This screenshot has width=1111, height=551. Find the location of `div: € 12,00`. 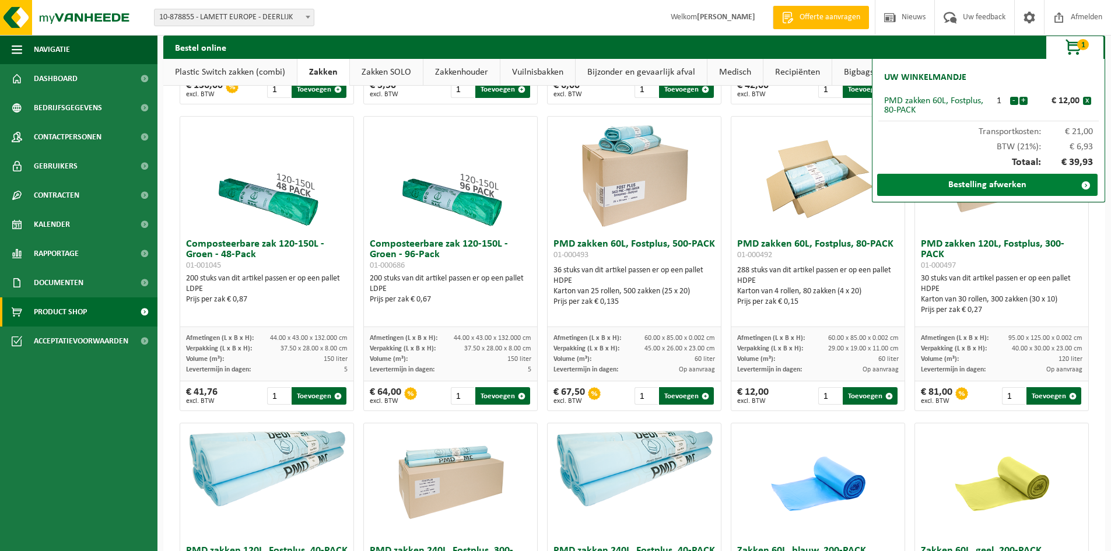

div: € 12,00 is located at coordinates (753, 396).